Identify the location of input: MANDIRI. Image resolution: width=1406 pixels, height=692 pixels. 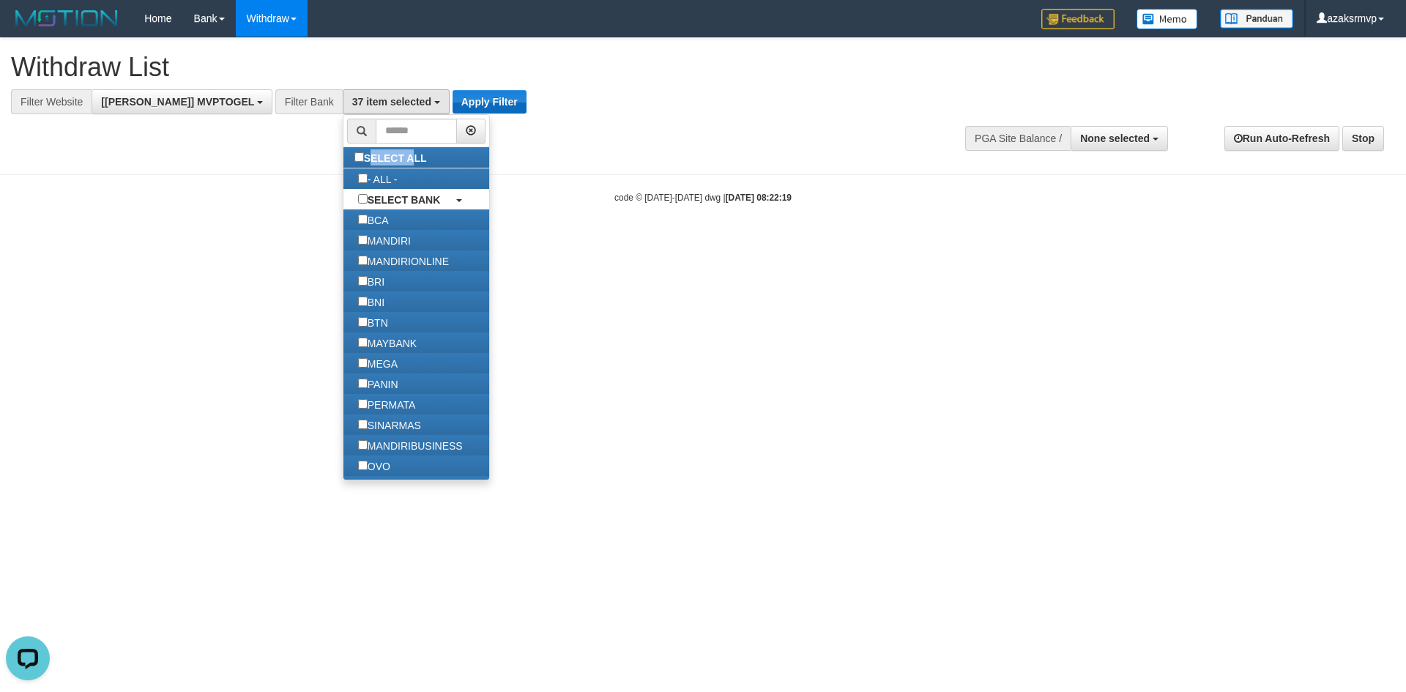
(363, 240).